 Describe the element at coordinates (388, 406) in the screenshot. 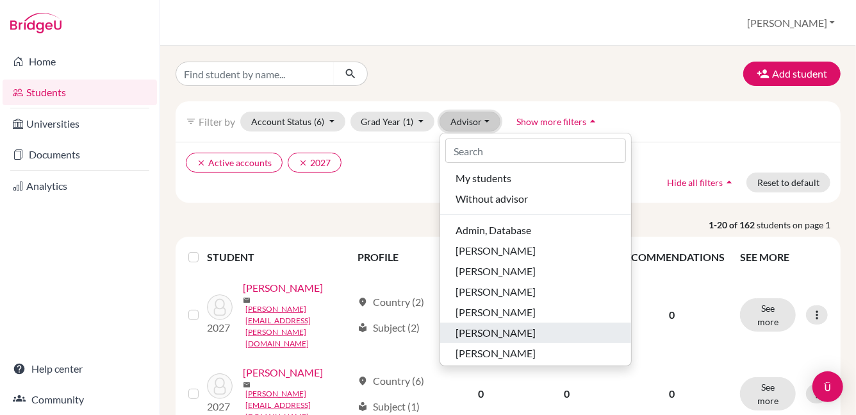

I see `div: Subject (1)` at that location.